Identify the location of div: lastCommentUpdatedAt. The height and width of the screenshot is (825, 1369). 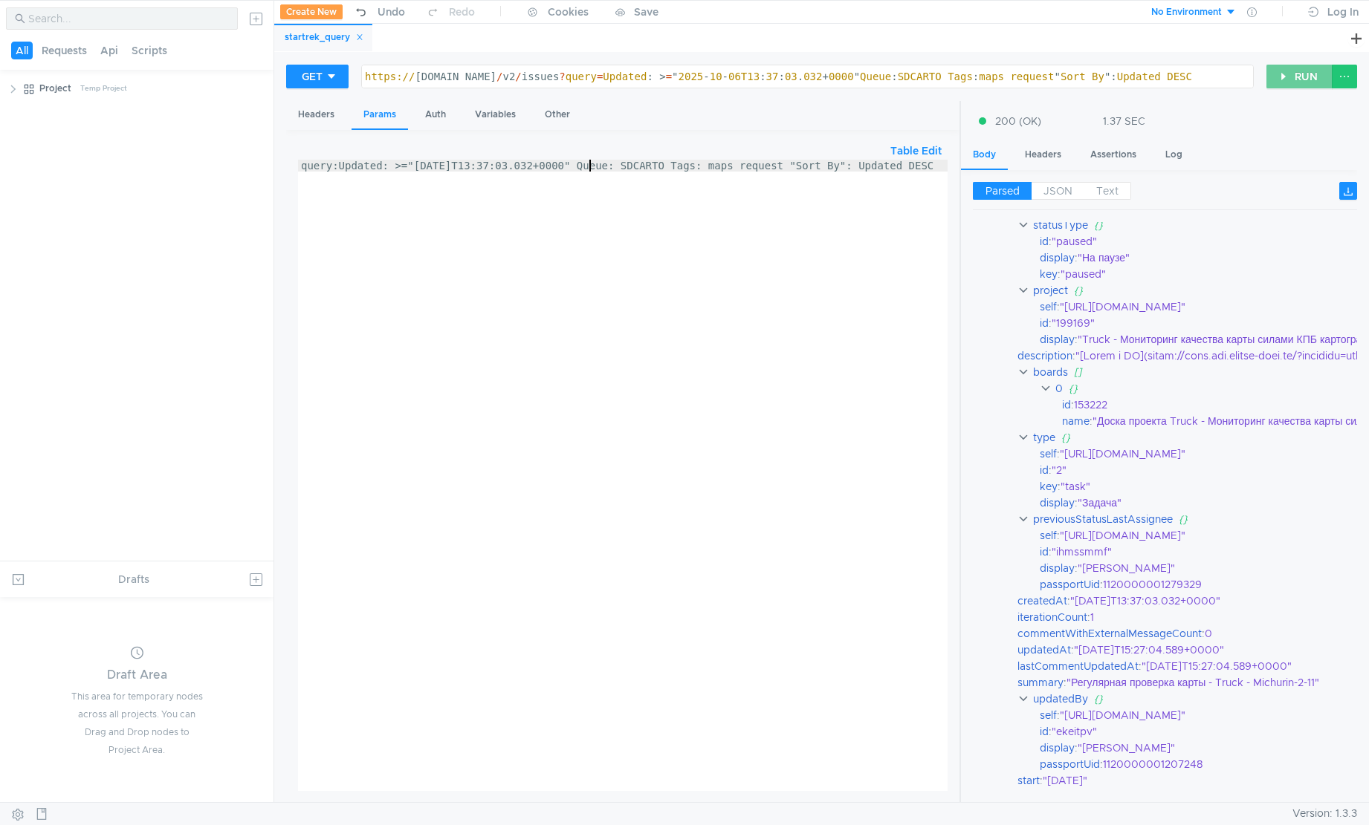
(1077, 666).